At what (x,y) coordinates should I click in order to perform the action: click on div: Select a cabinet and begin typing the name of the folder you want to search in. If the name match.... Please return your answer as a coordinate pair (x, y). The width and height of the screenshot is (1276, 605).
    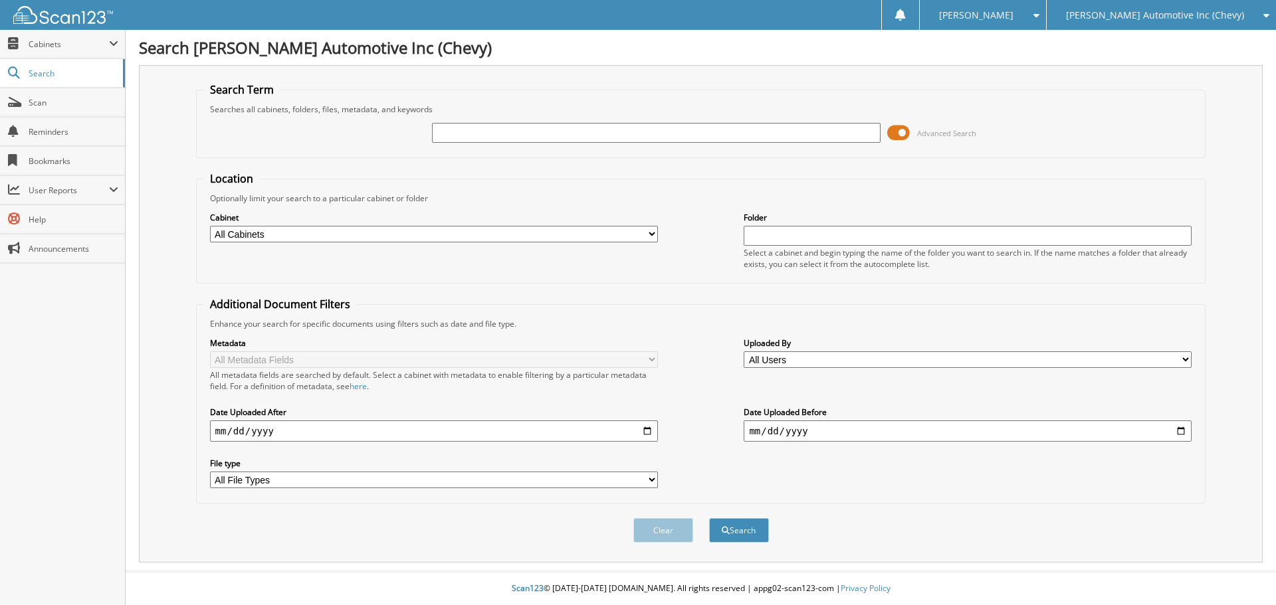
    Looking at the image, I should click on (968, 259).